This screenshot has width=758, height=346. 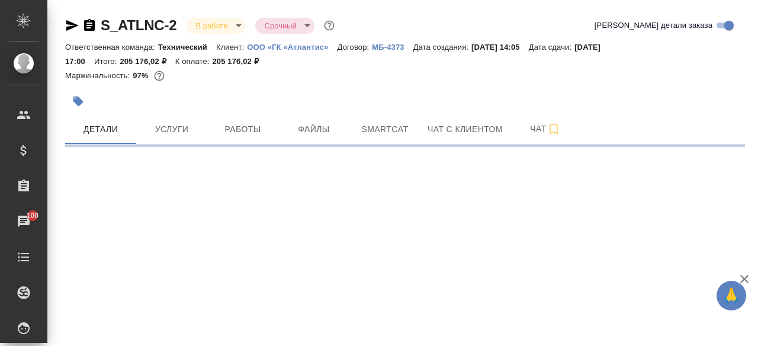 What do you see at coordinates (554, 129) in the screenshot?
I see `svg: Подписаться` at bounding box center [554, 129].